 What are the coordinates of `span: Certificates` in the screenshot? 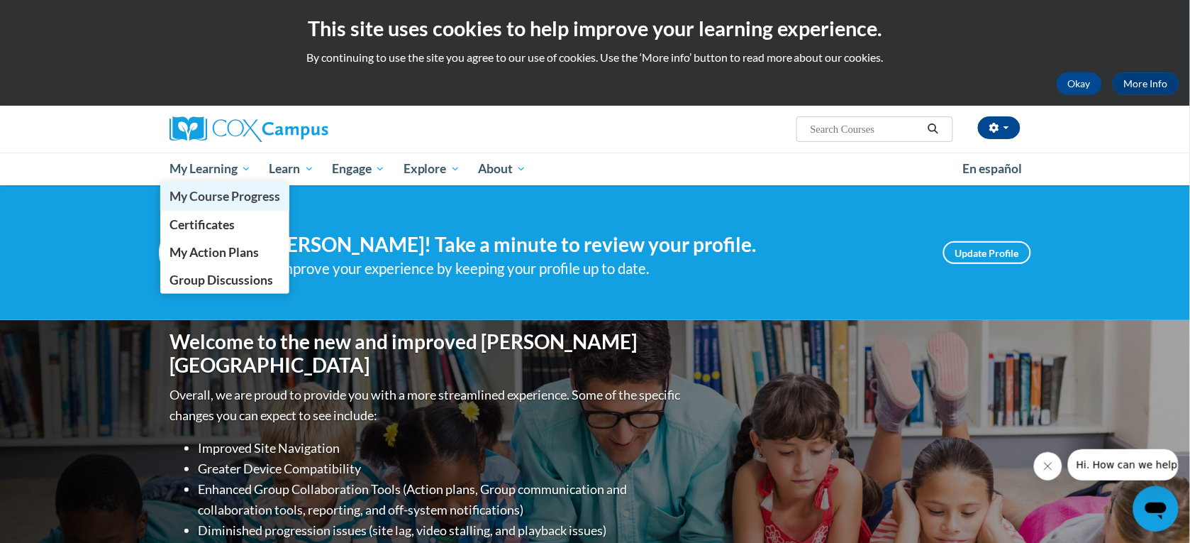 It's located at (202, 224).